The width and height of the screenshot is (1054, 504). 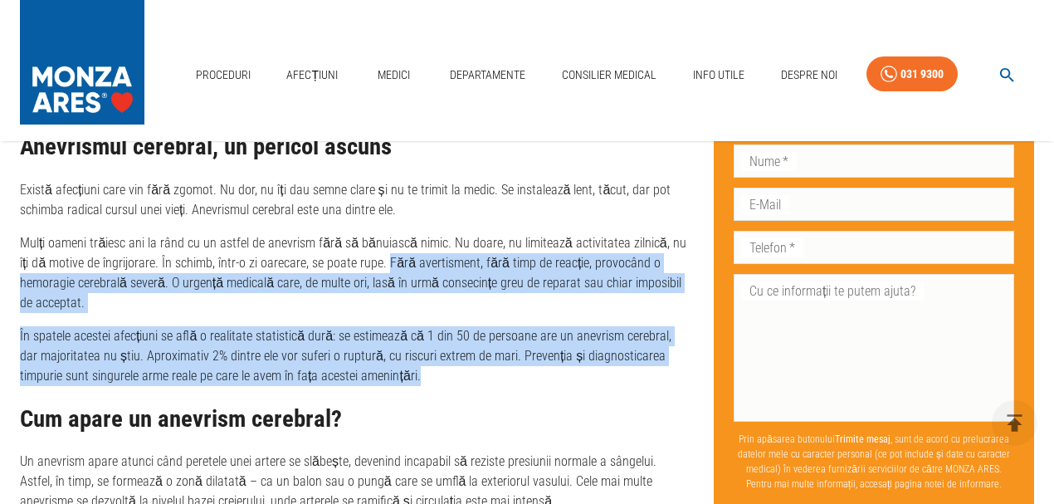 I want to click on h2: Anevrismul cerebral, un pericol ascuns, so click(x=354, y=147).